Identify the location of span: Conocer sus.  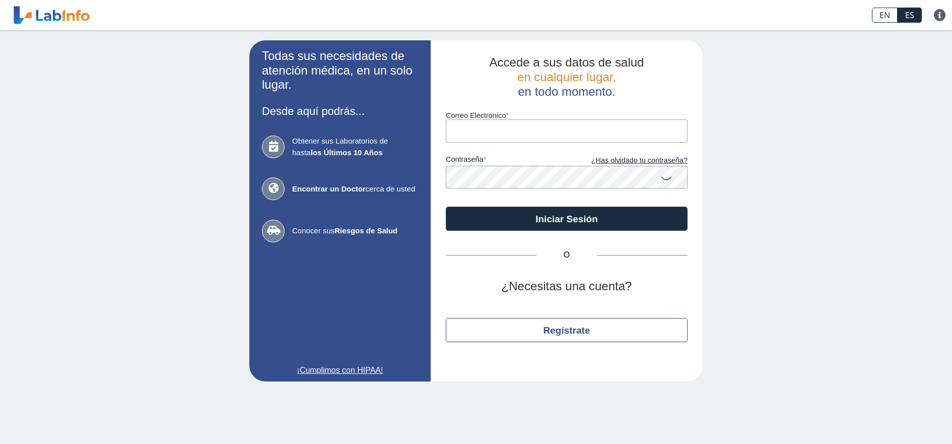
(355, 231).